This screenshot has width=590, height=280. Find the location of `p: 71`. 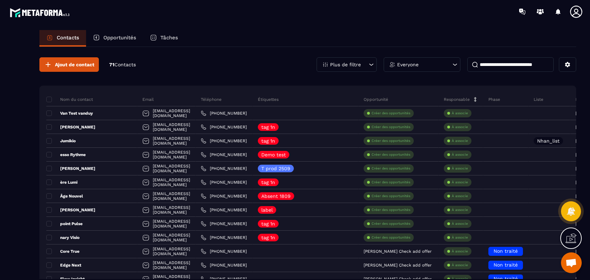

p: 71 is located at coordinates (122, 65).